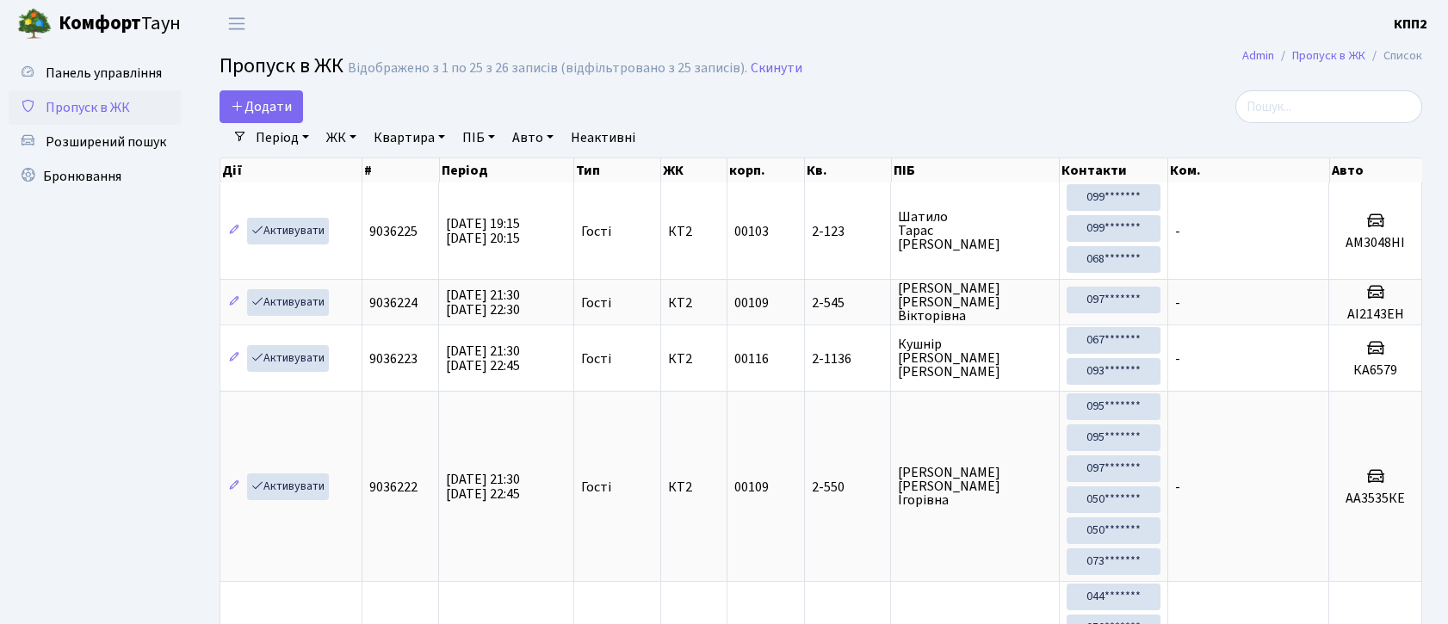 This screenshot has height=624, width=1448. Describe the element at coordinates (261, 107) in the screenshot. I see `a: Додати` at that location.